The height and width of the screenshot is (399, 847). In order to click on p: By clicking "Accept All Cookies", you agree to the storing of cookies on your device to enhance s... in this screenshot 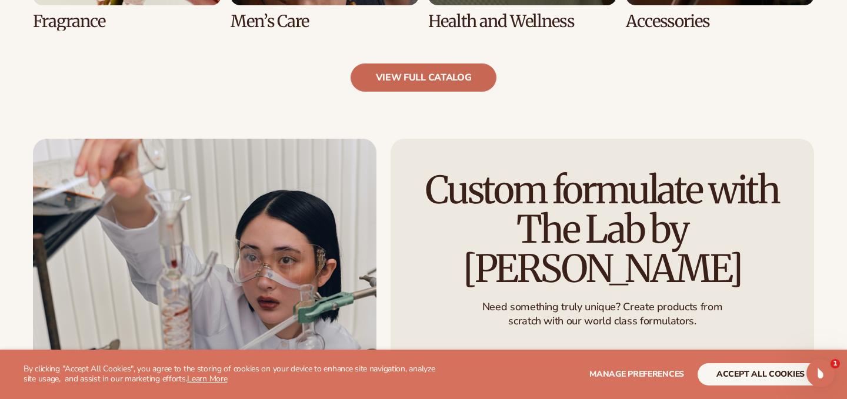, I will do `click(233, 375)`.